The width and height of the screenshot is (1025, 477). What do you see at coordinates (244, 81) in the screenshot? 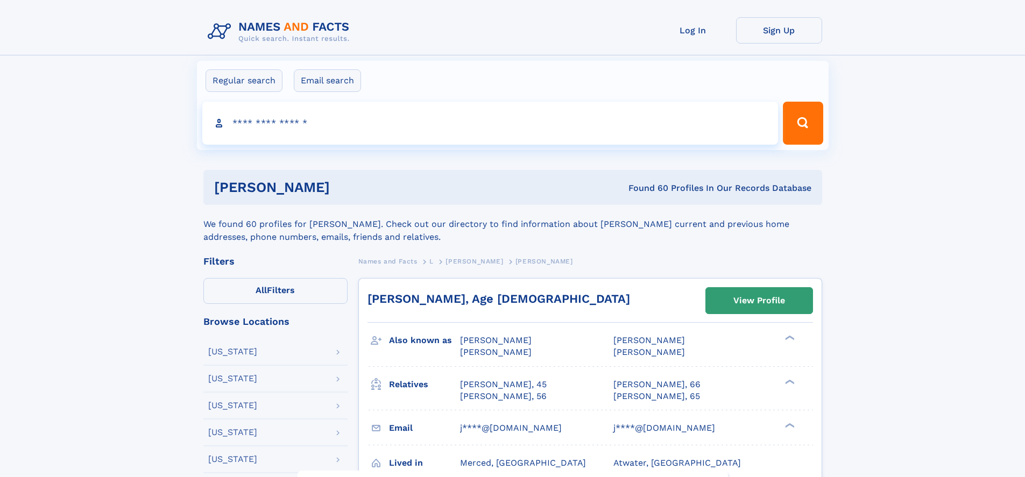
I see `label: Regular search` at bounding box center [244, 81].